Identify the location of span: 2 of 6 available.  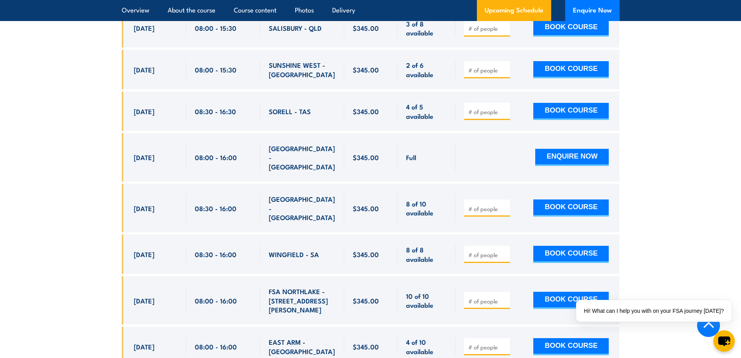
(426, 69).